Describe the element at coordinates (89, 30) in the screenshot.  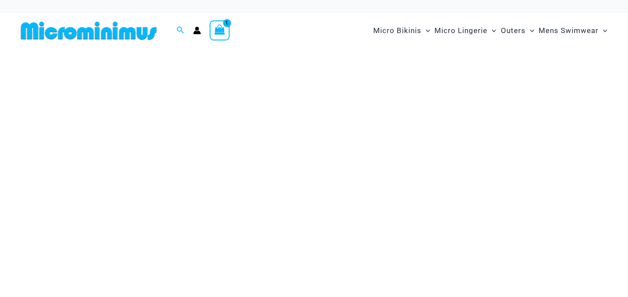
I see `img: MM SHOP LOGO FLAT` at that location.